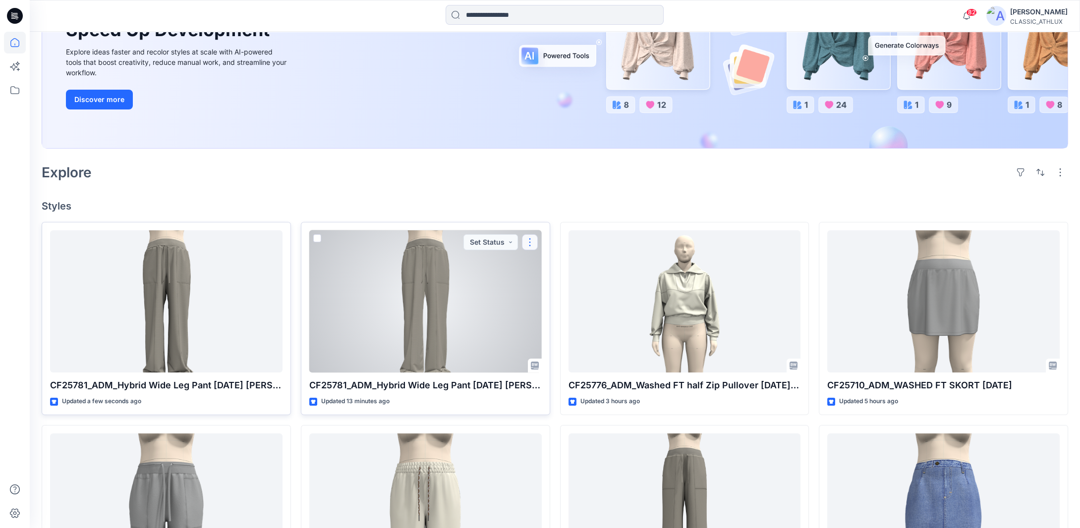 The image size is (1080, 528). Describe the element at coordinates (943, 302) in the screenshot. I see `a: CF25710_ADM_WASHED FT SKORT 26Aug25` at that location.